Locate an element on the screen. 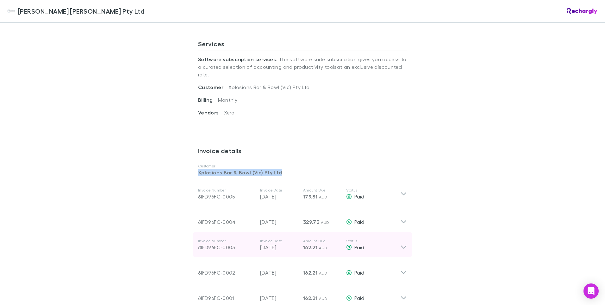  div: 61FD96FC-0001 is located at coordinates (227, 298).